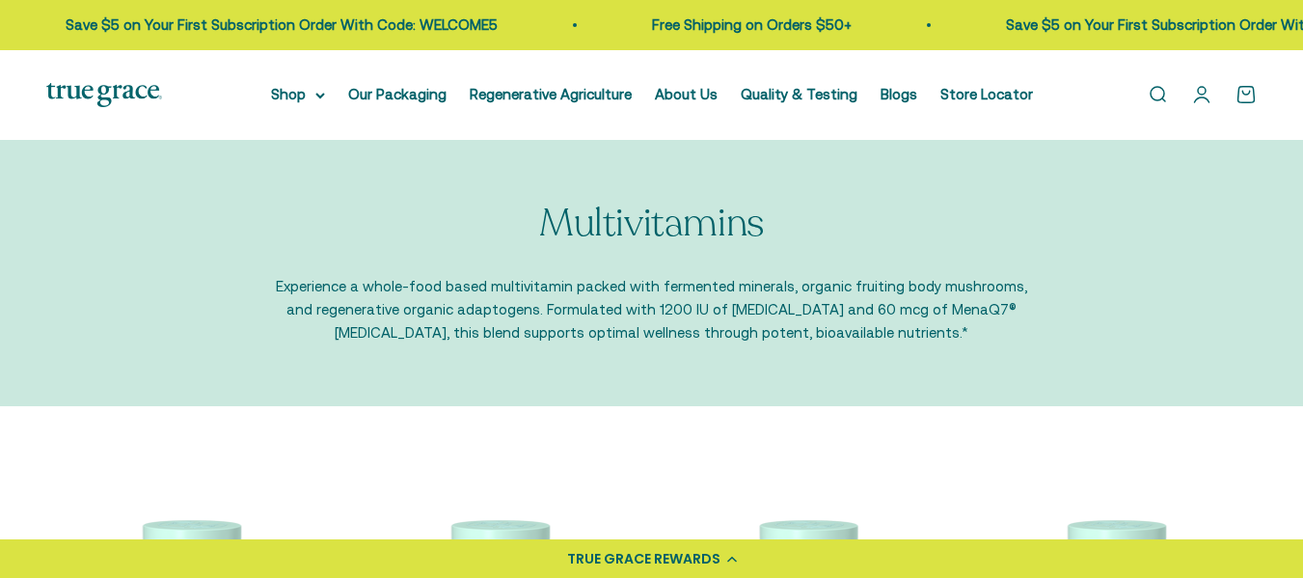 This screenshot has width=1303, height=578. I want to click on a: Store Locator, so click(987, 94).